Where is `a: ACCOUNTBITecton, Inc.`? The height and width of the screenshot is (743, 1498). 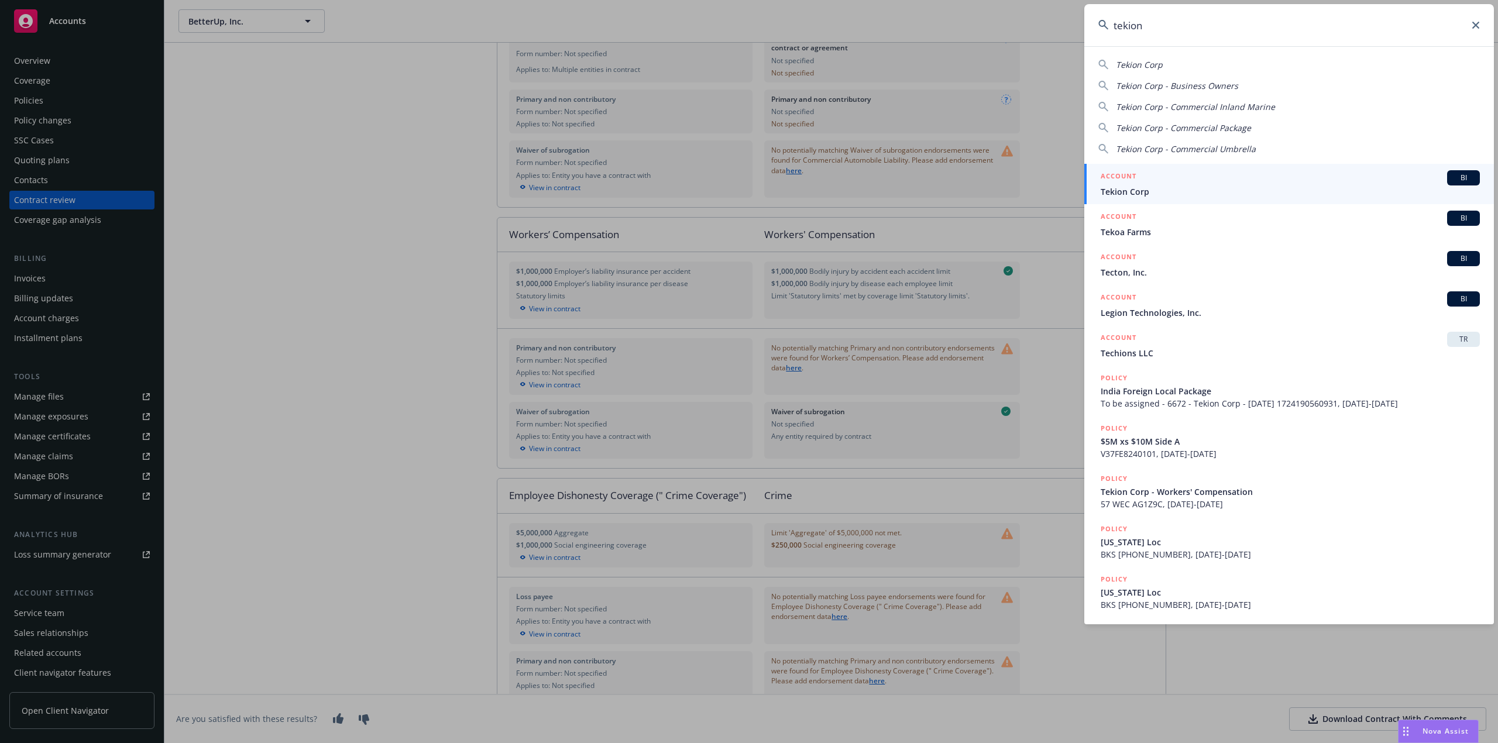
a: ACCOUNTBITecton, Inc. is located at coordinates (1289, 264).